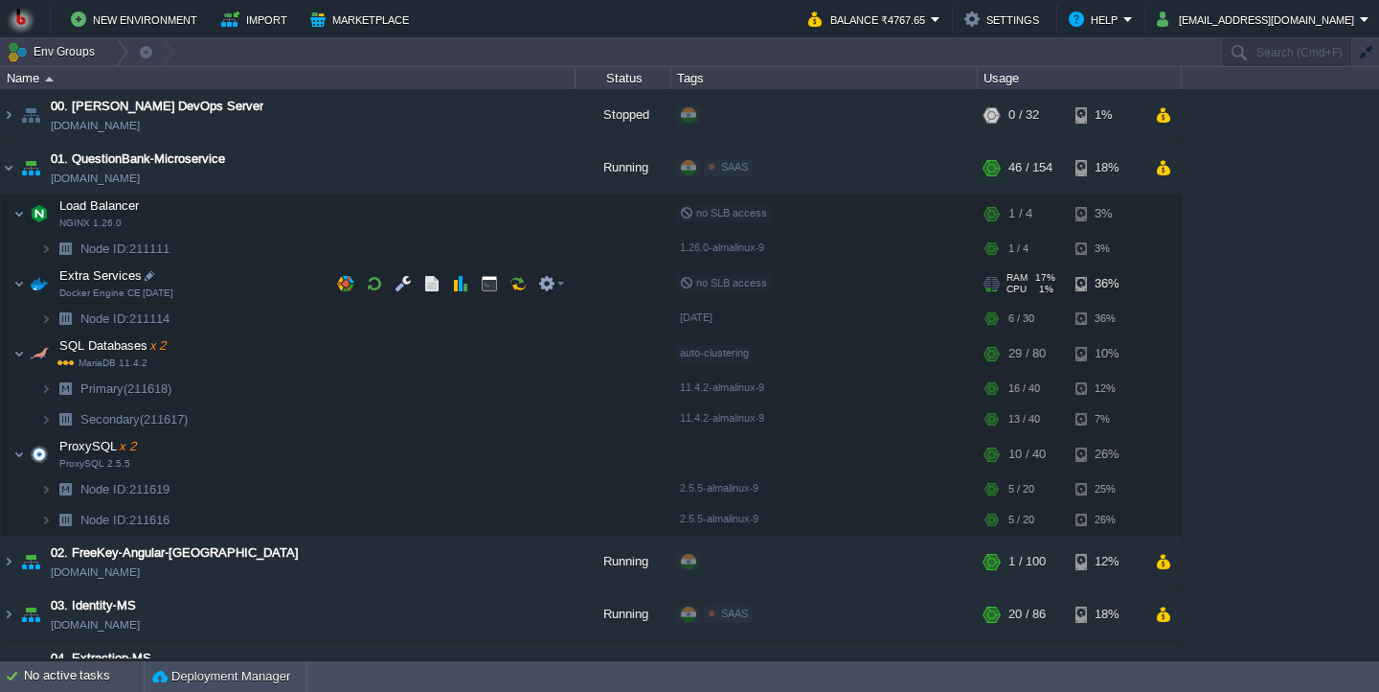  I want to click on div: Usage, so click(1080, 78).